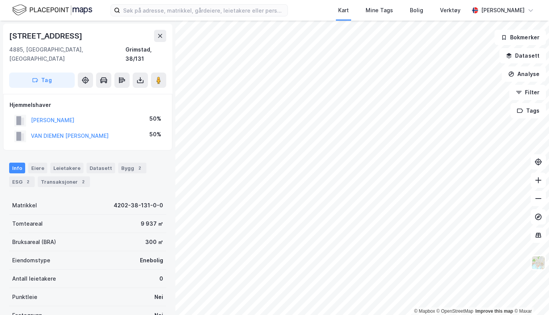 This screenshot has height=315, width=549. I want to click on div: Bygg, so click(132, 168).